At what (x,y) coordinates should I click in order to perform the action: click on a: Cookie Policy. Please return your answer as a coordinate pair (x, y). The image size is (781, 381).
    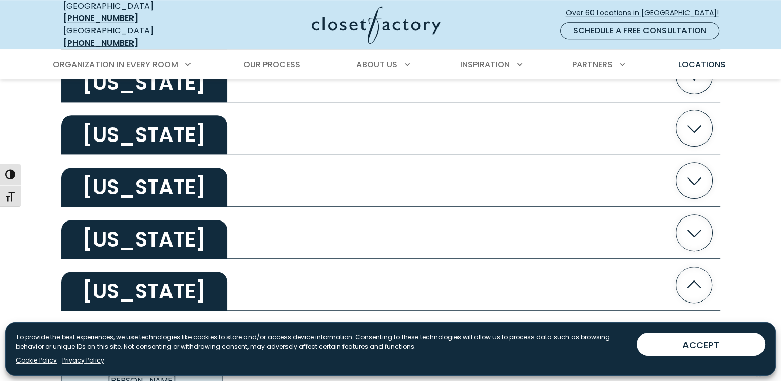
    Looking at the image, I should click on (36, 361).